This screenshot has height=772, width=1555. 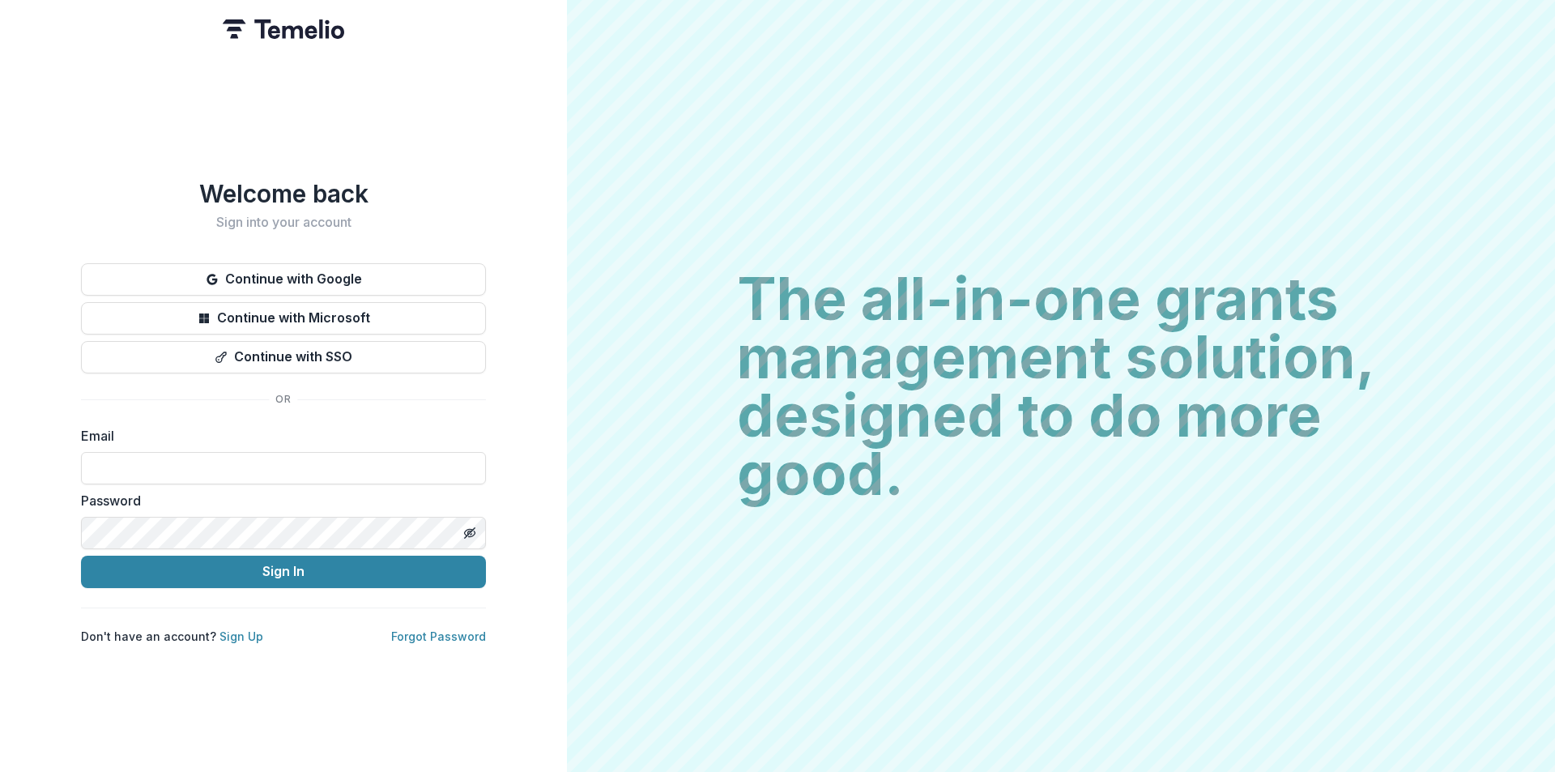 What do you see at coordinates (470, 533) in the screenshot?
I see `button: Toggle password visibility` at bounding box center [470, 533].